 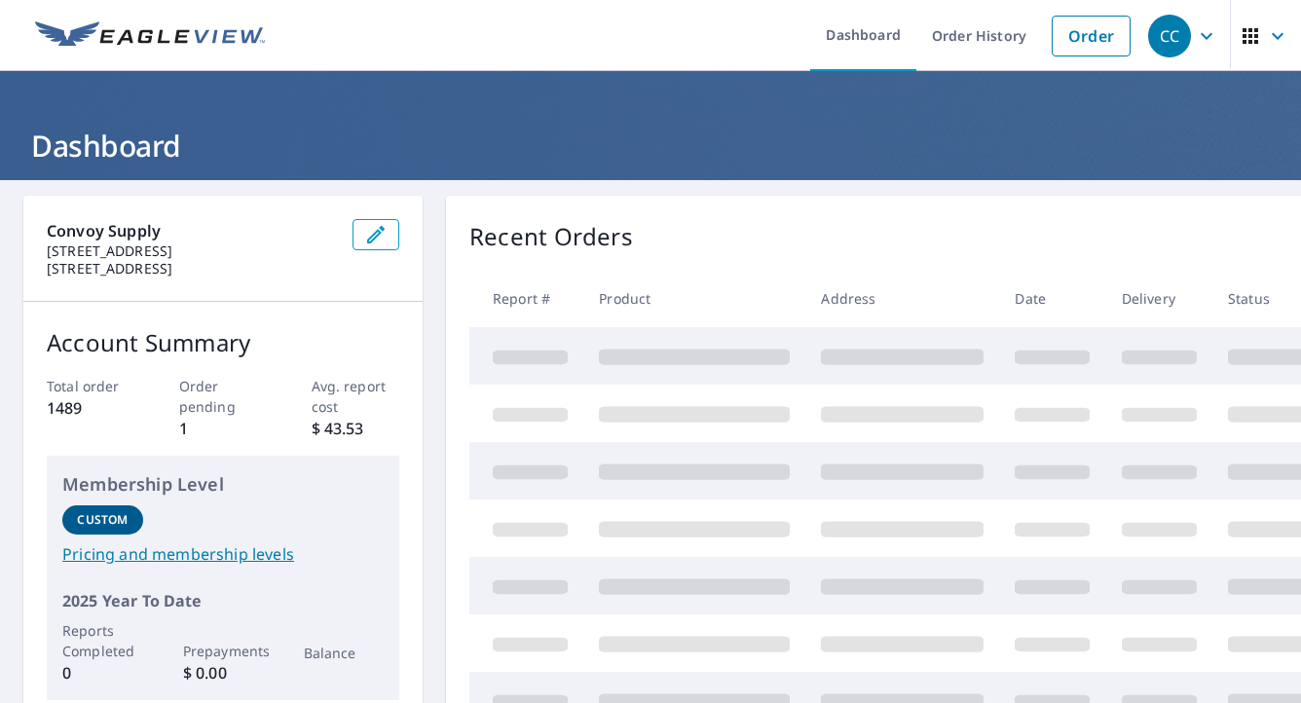 I want to click on th: Product, so click(x=694, y=298).